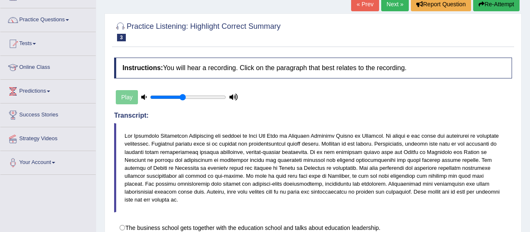  I want to click on a: Practice Questions, so click(48, 19).